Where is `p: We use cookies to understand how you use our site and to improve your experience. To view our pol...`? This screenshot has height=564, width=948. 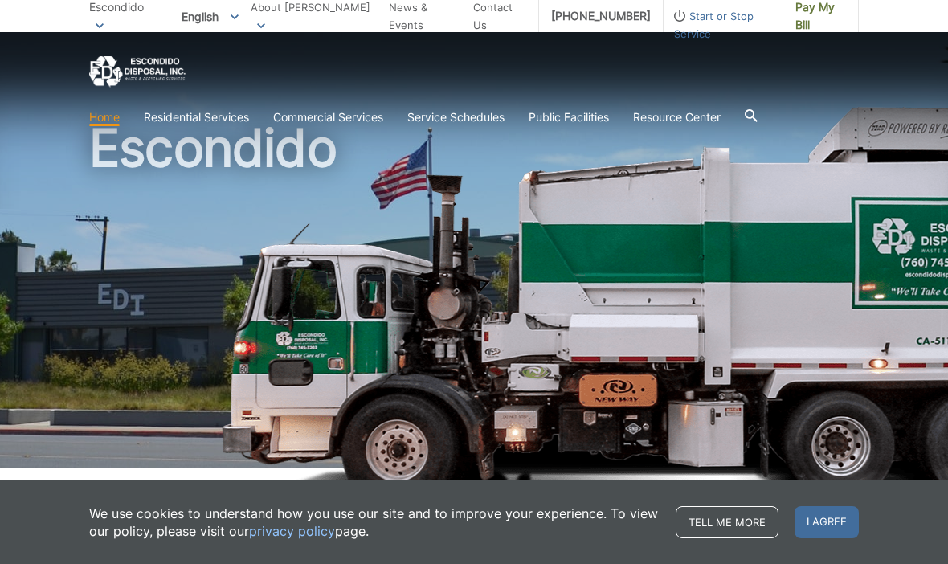 p: We use cookies to understand how you use our site and to improve your experience. To view our pol... is located at coordinates (374, 522).